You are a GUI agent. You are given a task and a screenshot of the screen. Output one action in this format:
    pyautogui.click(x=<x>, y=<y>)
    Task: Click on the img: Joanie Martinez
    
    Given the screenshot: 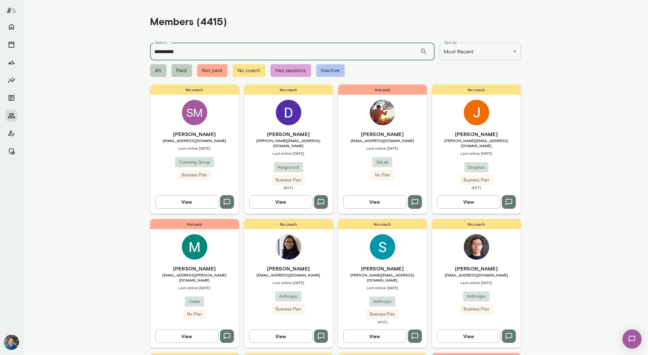 What is the action you would take?
    pyautogui.click(x=477, y=112)
    